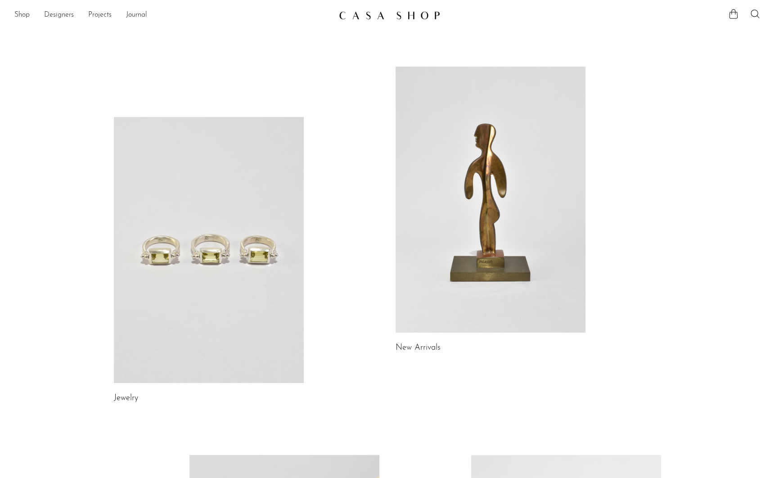 The image size is (775, 478). What do you see at coordinates (173, 15) in the screenshot?
I see `ul: NEW HEADER MENU` at bounding box center [173, 15].